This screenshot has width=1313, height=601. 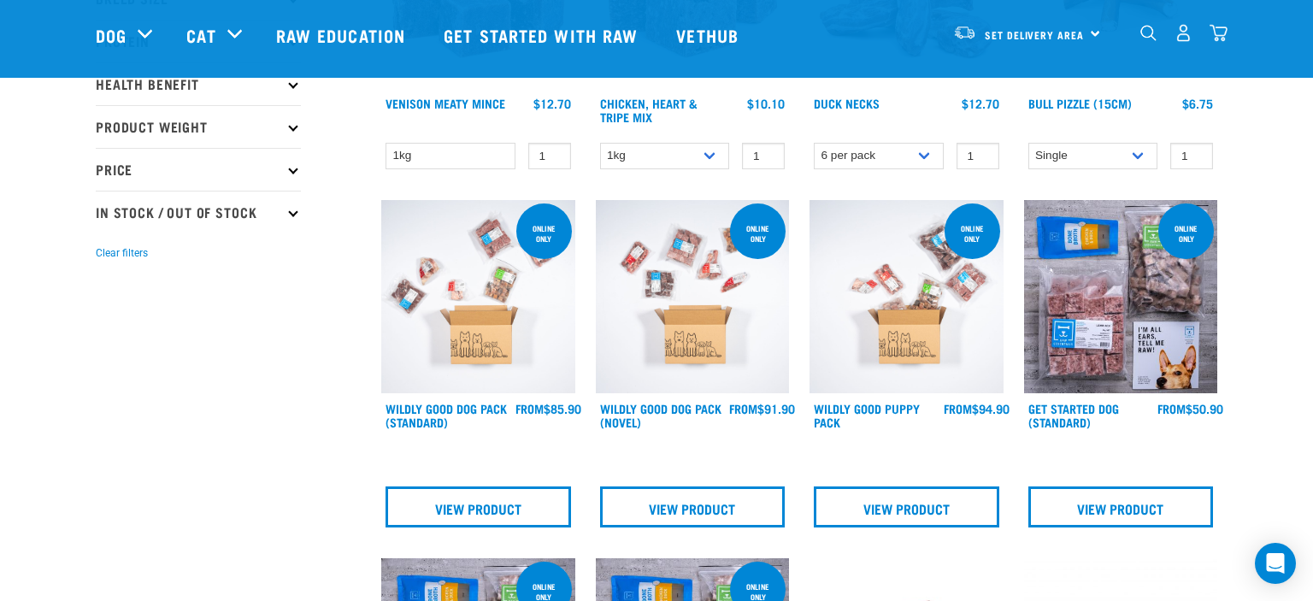 I want to click on p: Product Weight, so click(x=198, y=127).